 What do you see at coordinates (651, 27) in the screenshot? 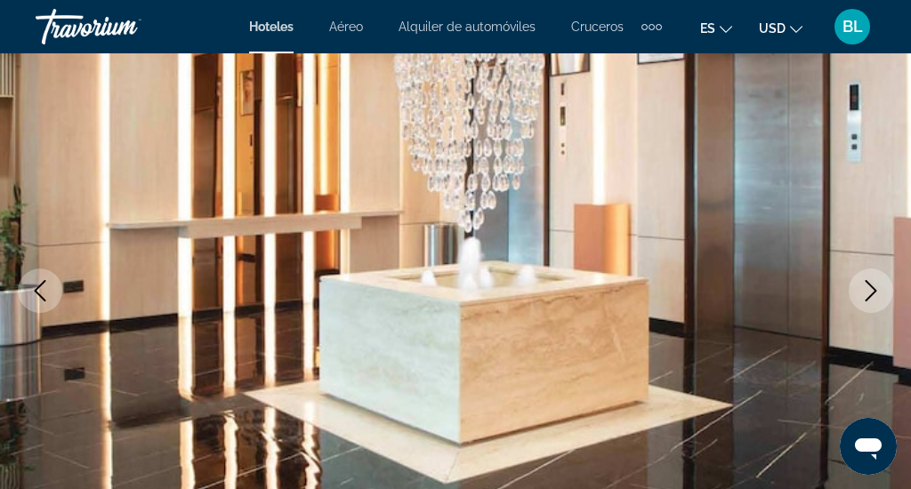
I see `button: Extra navigation items` at bounding box center [651, 27].